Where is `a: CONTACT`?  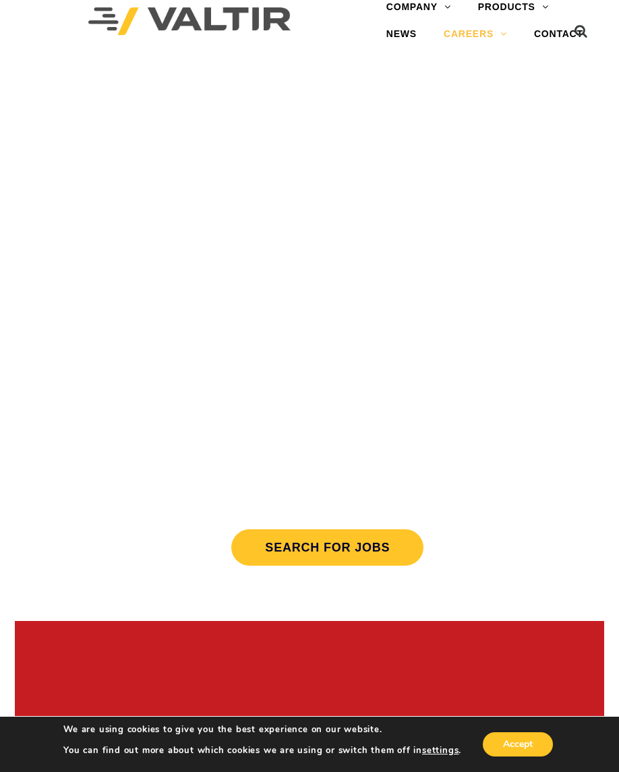
a: CONTACT is located at coordinates (558, 34).